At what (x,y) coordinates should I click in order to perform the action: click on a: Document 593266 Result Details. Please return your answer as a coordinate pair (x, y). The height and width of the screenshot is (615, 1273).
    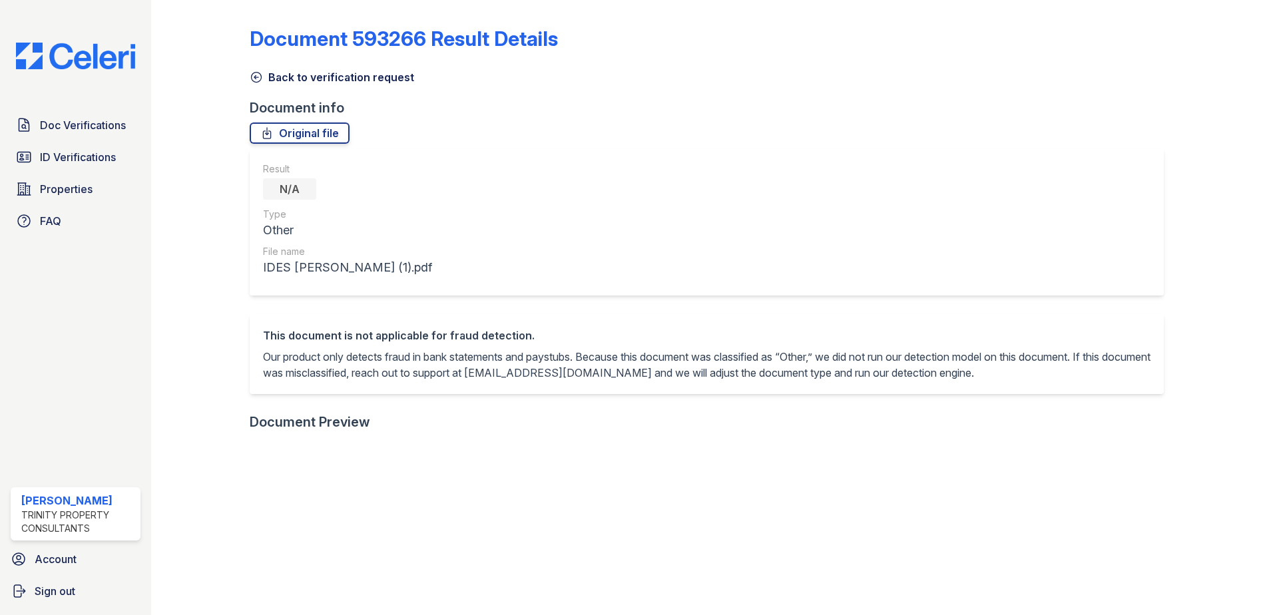
    Looking at the image, I should click on (404, 39).